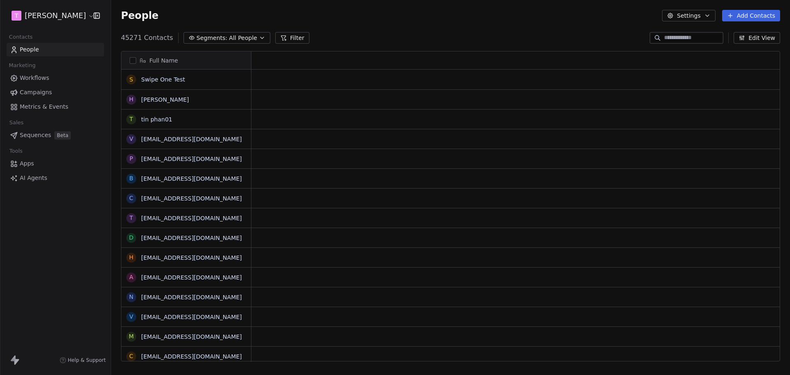  I want to click on a: Swipe One Test, so click(163, 79).